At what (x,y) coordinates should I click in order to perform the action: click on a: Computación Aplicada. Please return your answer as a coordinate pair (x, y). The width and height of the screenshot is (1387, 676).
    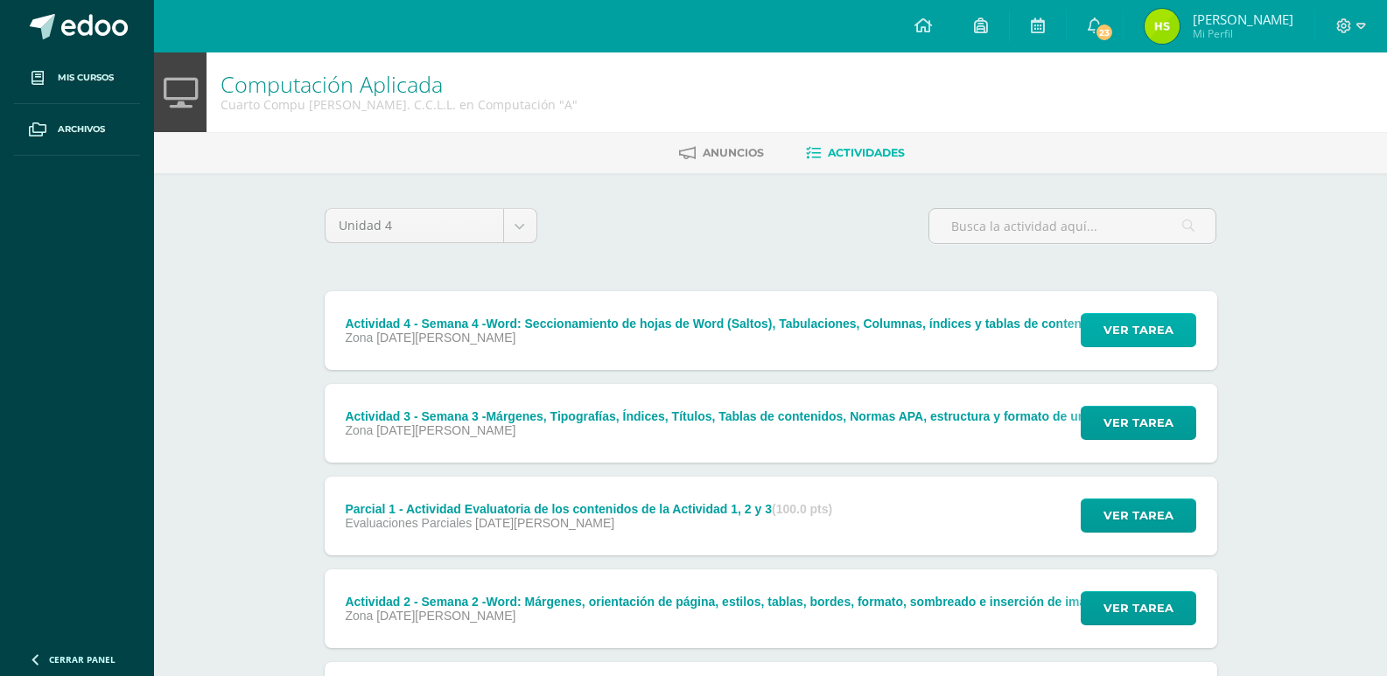
    Looking at the image, I should click on (332, 84).